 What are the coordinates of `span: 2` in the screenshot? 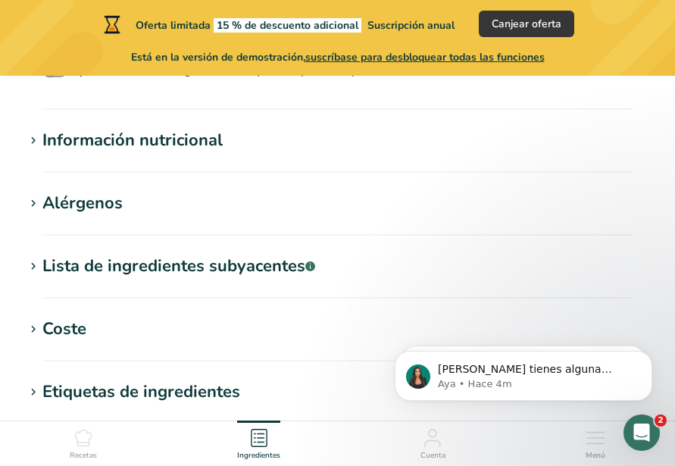 It's located at (661, 421).